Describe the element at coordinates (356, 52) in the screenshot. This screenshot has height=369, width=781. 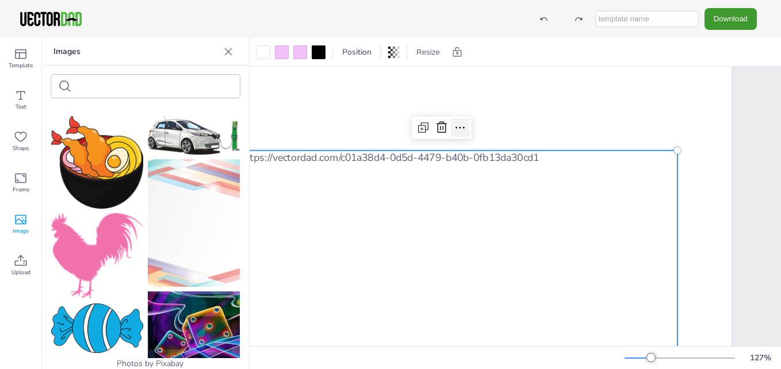
I see `span: Position` at that location.